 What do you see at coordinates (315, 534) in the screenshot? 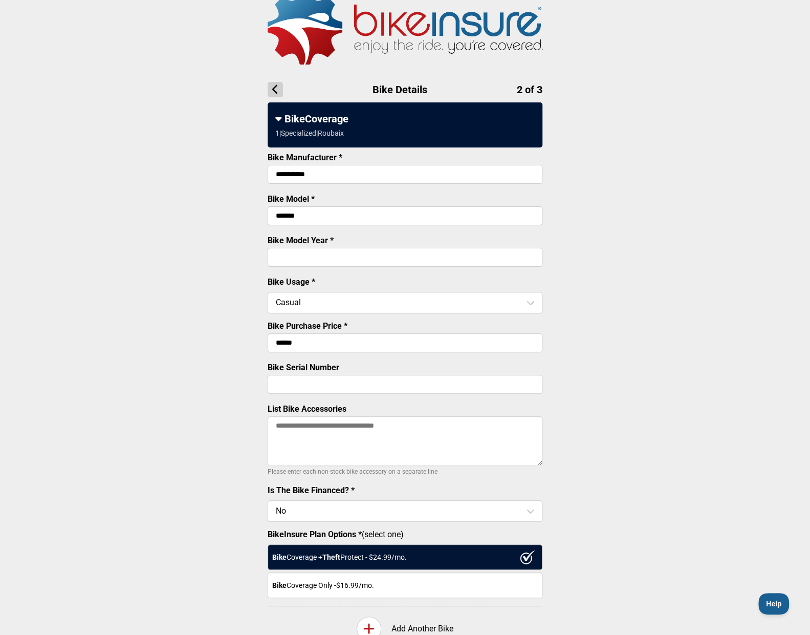
I see `strong: BikeInsure Plan Options *` at bounding box center [315, 534].